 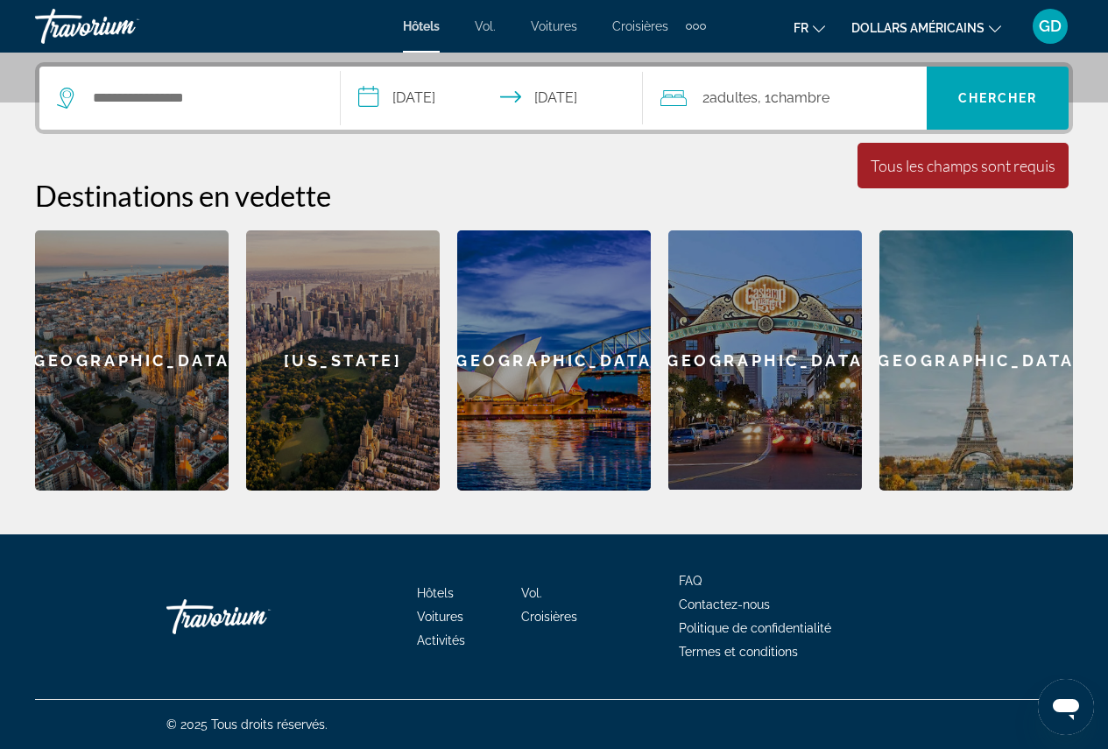 What do you see at coordinates (809, 27) in the screenshot?
I see `button: Changer de langue` at bounding box center [809, 27].